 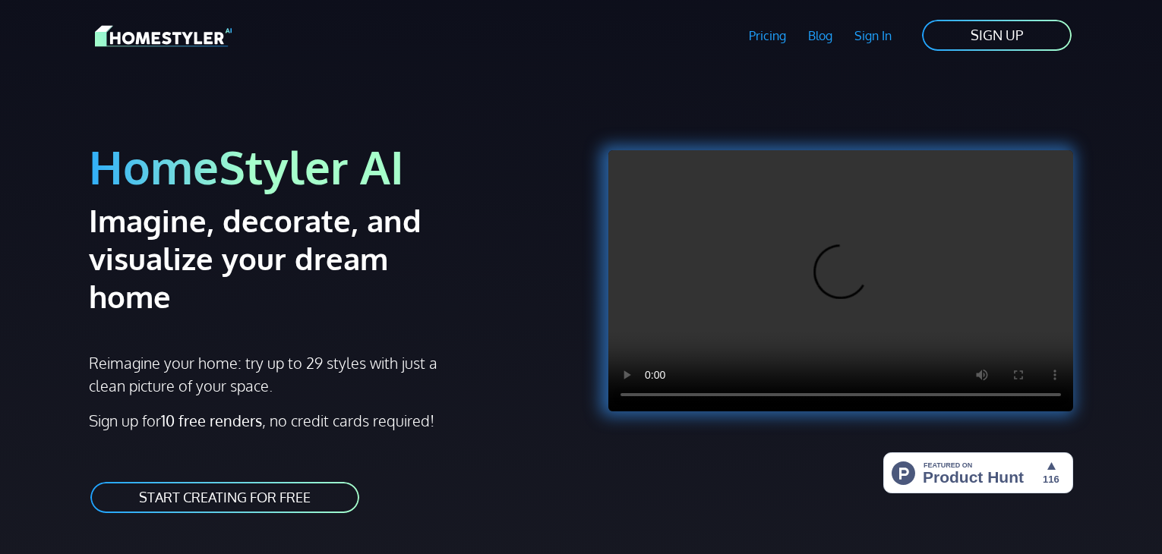 What do you see at coordinates (996, 35) in the screenshot?
I see `a: SIGN UP` at bounding box center [996, 35].